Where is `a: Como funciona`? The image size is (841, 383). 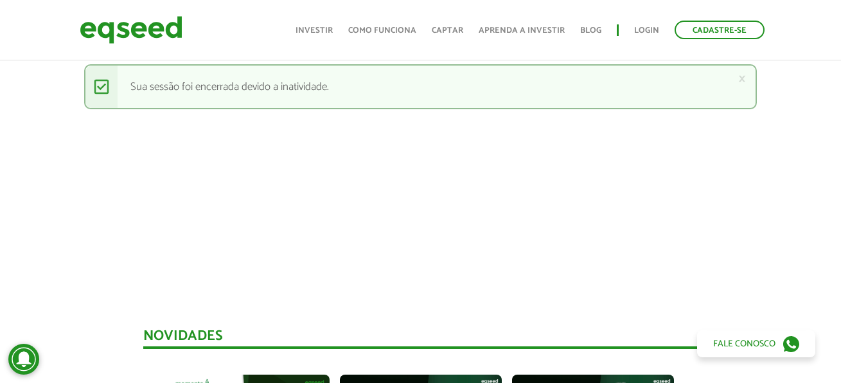
a: Como funciona is located at coordinates (382, 30).